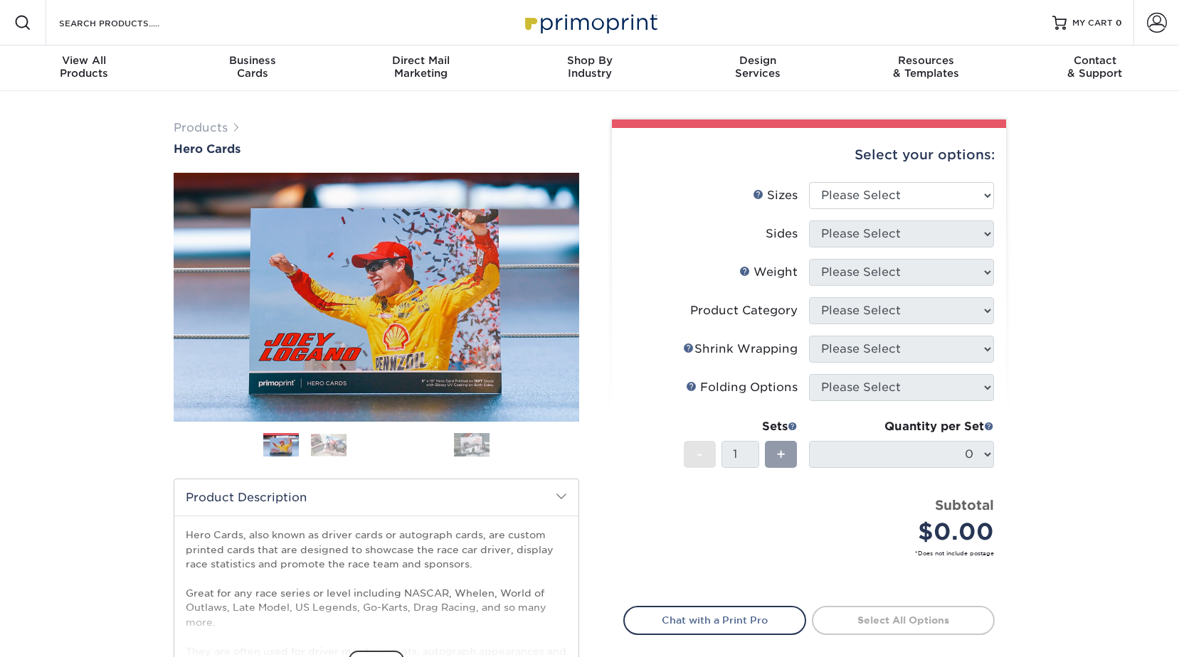 The height and width of the screenshot is (657, 1179). What do you see at coordinates (424, 445) in the screenshot?
I see `img: Hero Cards 04` at bounding box center [424, 445].